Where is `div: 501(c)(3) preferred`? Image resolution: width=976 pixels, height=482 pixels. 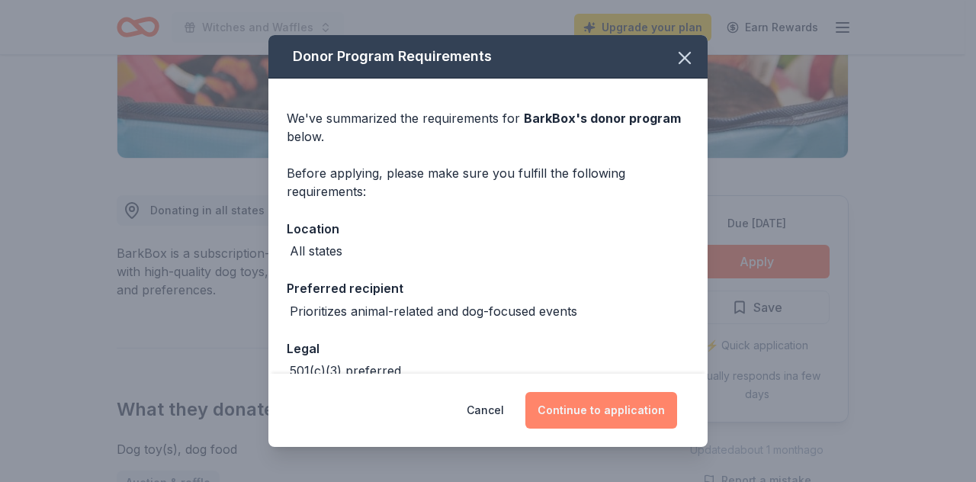 div: 501(c)(3) preferred is located at coordinates (345, 371).